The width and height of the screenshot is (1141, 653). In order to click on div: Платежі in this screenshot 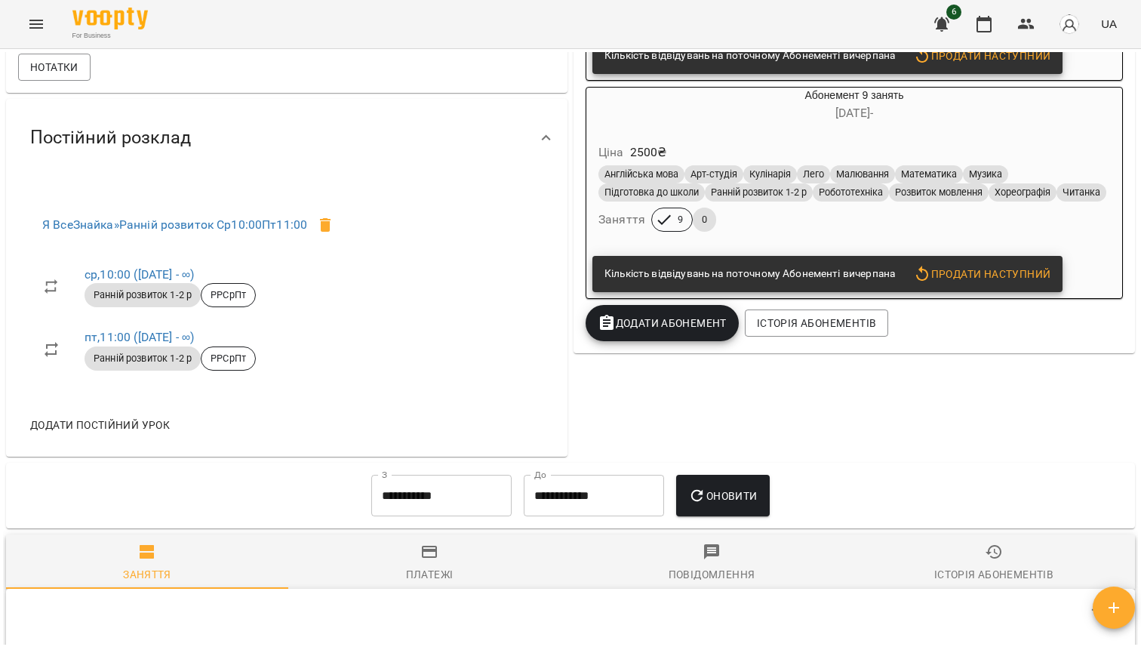, I will do `click(429, 574)`.